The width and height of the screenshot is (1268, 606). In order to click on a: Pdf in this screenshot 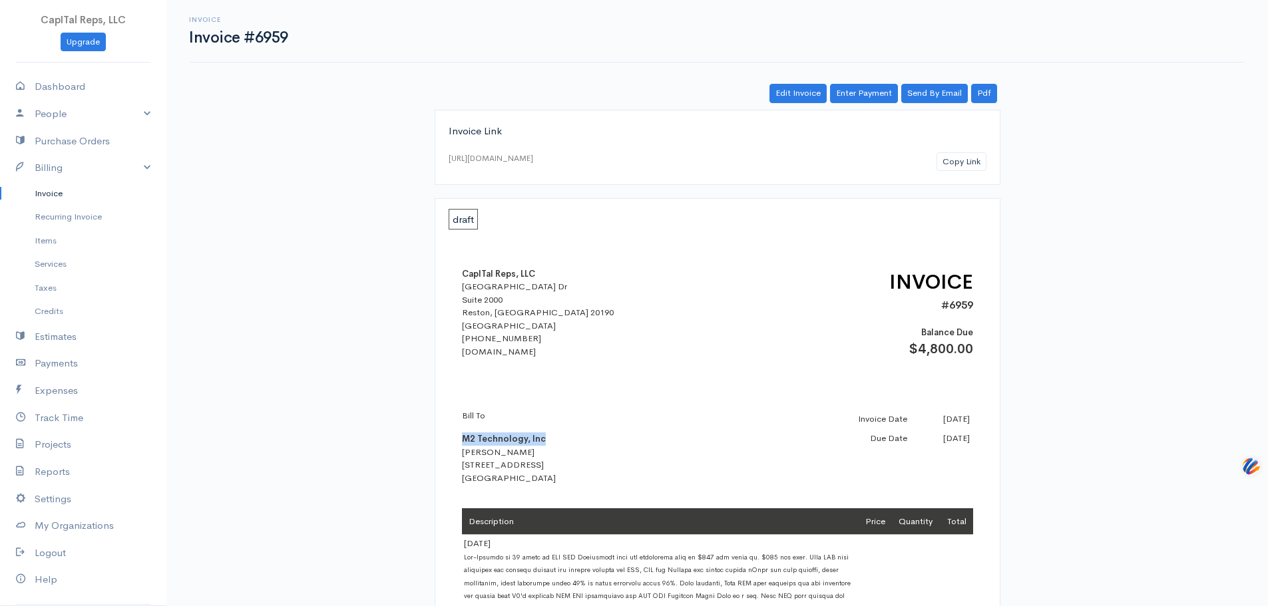, I will do `click(984, 93)`.